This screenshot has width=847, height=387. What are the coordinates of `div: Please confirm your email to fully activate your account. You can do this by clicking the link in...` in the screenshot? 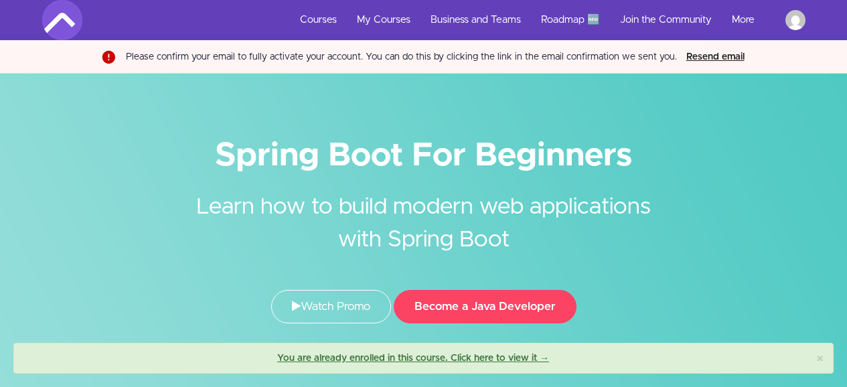 It's located at (401, 57).